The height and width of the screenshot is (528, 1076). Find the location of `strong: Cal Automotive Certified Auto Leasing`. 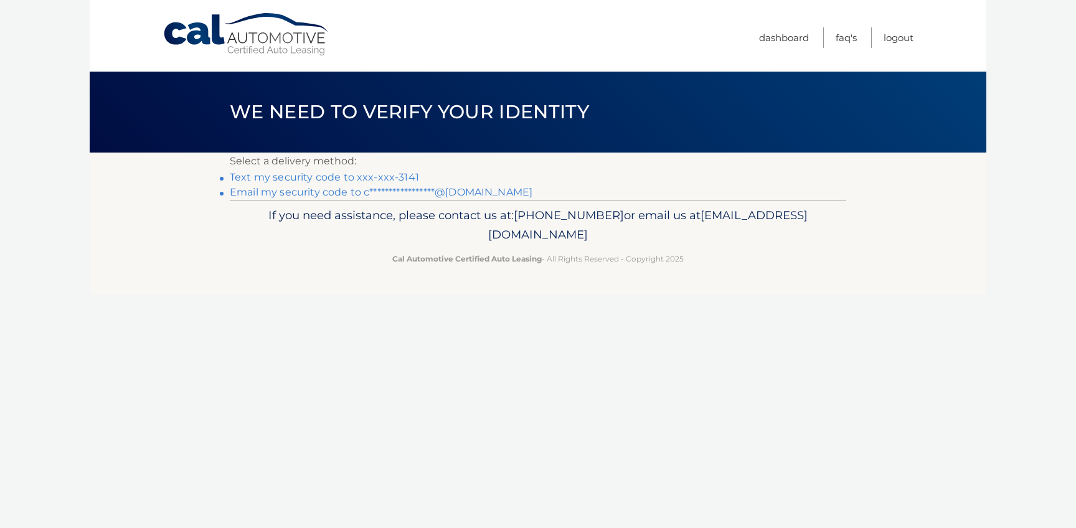

strong: Cal Automotive Certified Auto Leasing is located at coordinates (467, 258).